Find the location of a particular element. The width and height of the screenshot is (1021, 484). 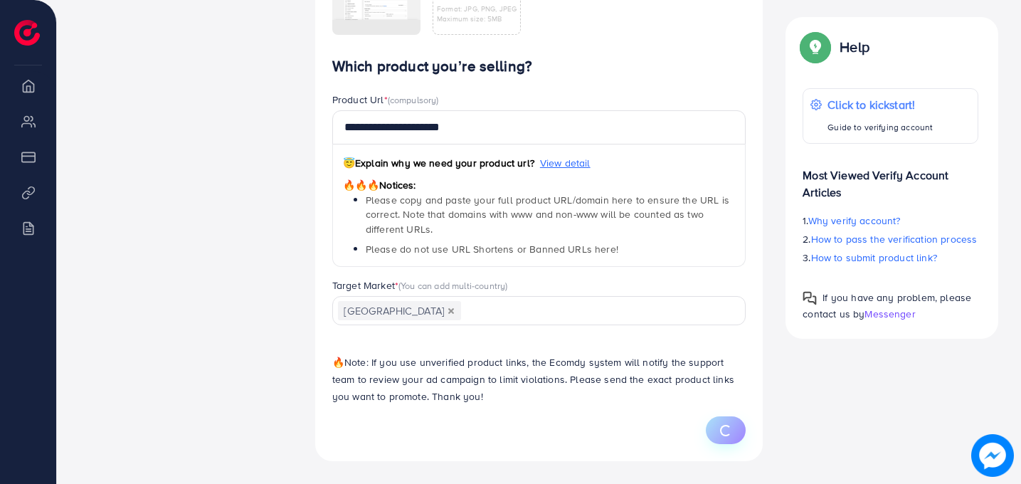

h4: Which product you’re selling? is located at coordinates (539, 66).